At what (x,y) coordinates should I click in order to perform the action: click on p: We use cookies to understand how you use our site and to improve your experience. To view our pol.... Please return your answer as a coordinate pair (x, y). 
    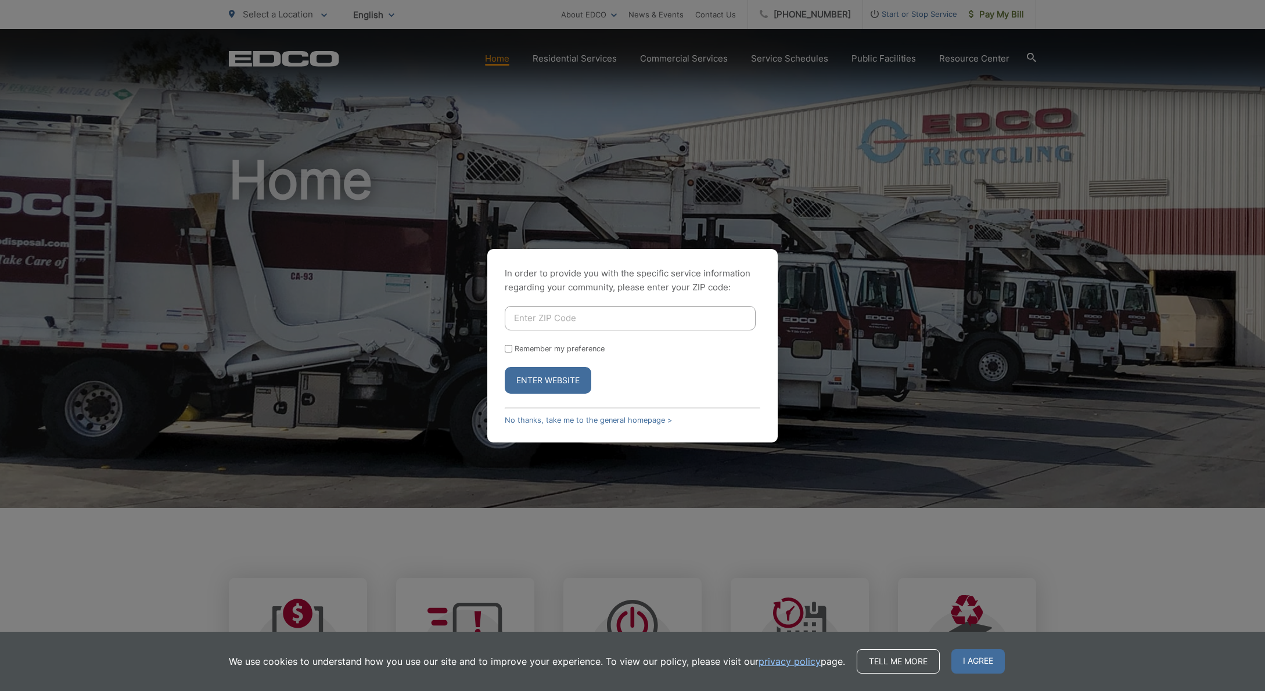
    Looking at the image, I should click on (537, 661).